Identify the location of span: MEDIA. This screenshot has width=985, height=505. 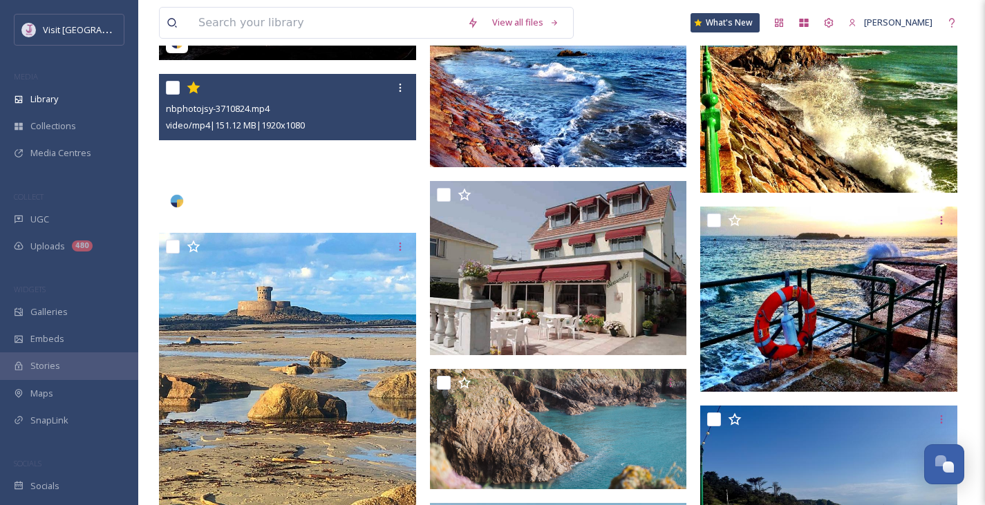
(26, 76).